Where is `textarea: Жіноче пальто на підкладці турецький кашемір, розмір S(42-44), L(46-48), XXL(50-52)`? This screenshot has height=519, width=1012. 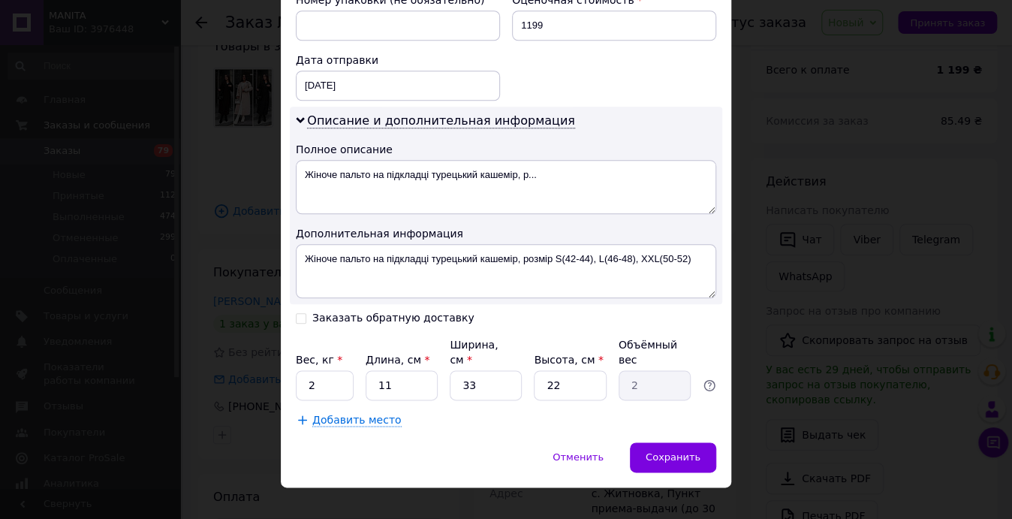
textarea: Жіноче пальто на підкладці турецький кашемір, розмір S(42-44), L(46-48), XXL(50-52) is located at coordinates (506, 271).